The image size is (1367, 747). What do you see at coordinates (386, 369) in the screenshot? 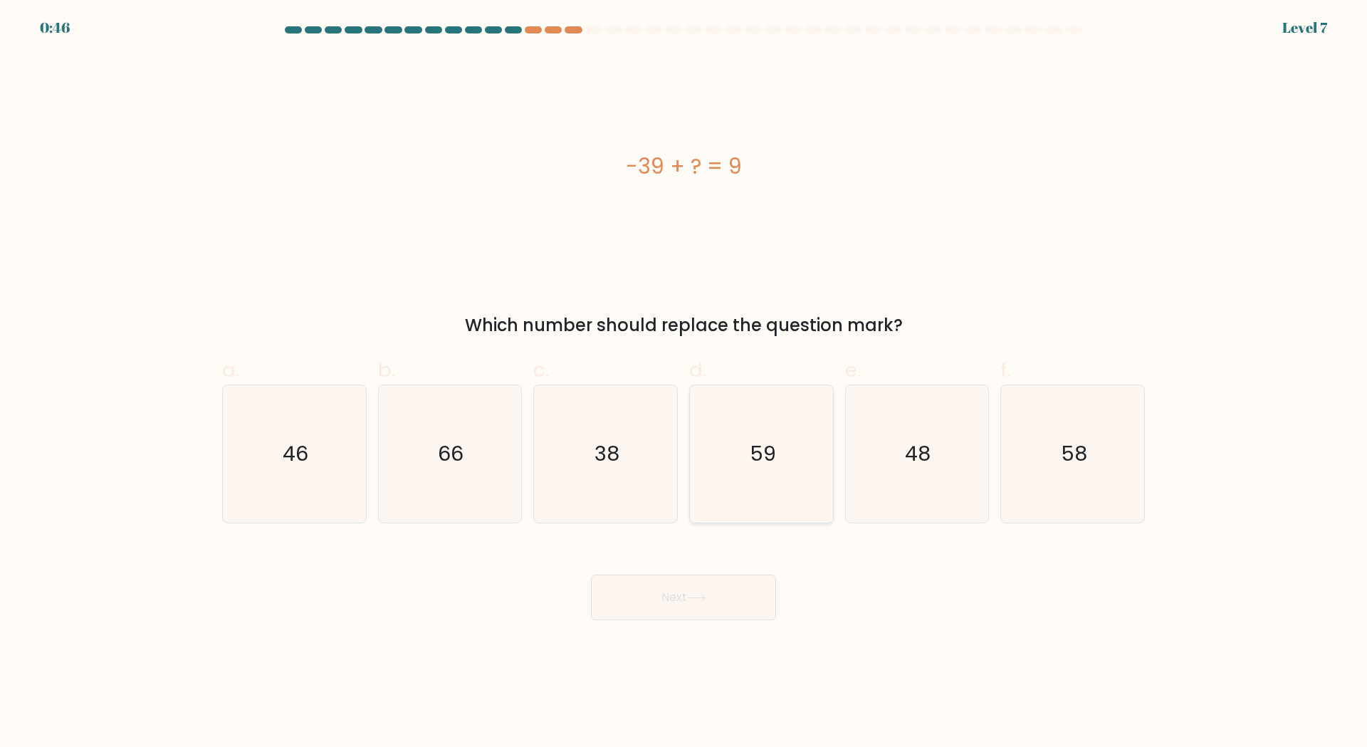
I see `span: b.` at bounding box center [386, 369].